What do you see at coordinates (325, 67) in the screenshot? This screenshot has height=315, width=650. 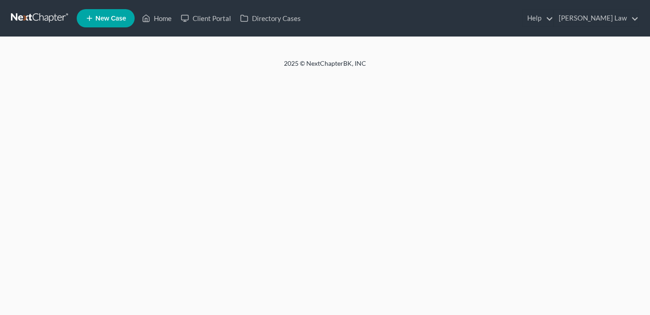 I see `div: 2025 © NextChapterBK, INC` at bounding box center [325, 67].